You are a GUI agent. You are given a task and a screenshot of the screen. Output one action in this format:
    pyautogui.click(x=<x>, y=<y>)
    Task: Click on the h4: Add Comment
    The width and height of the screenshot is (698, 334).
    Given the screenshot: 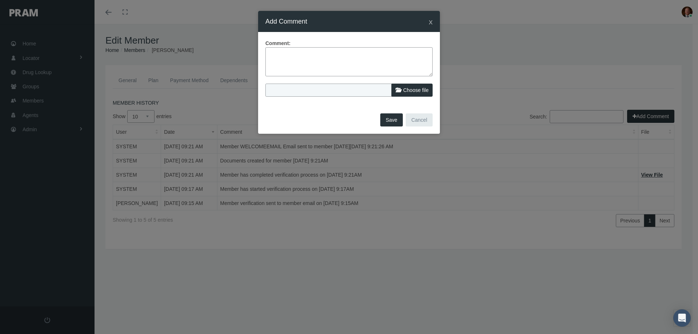 What is the action you would take?
    pyautogui.click(x=286, y=21)
    